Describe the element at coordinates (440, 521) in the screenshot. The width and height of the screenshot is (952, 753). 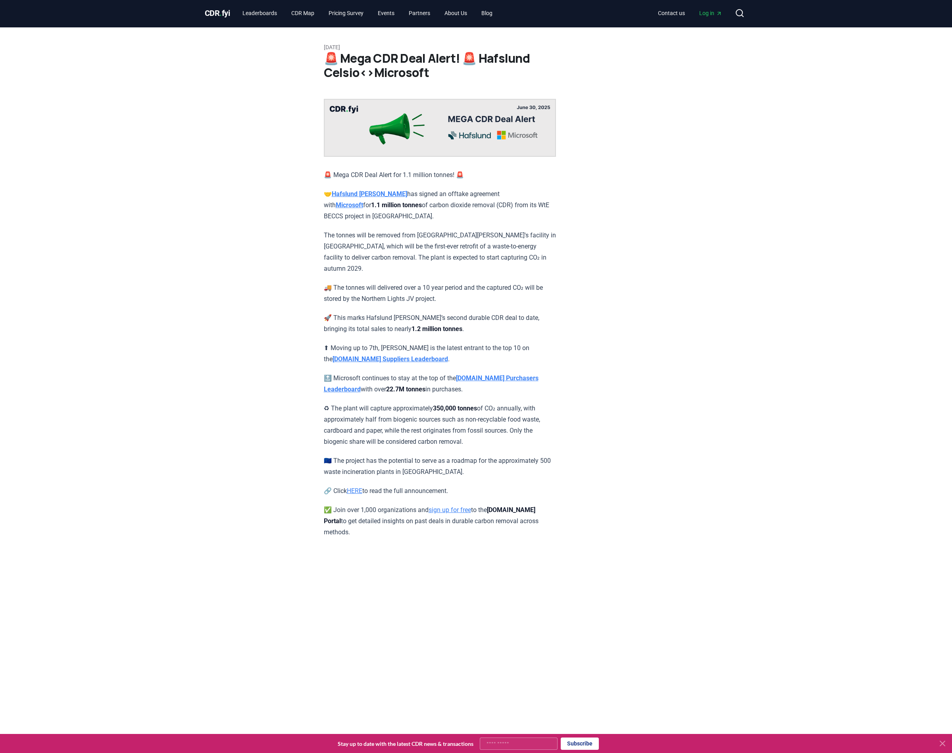
I see `p: ✅ Join over 1,000 organizations and to the to get detailed insights on past deals in durable carb...` at that location.